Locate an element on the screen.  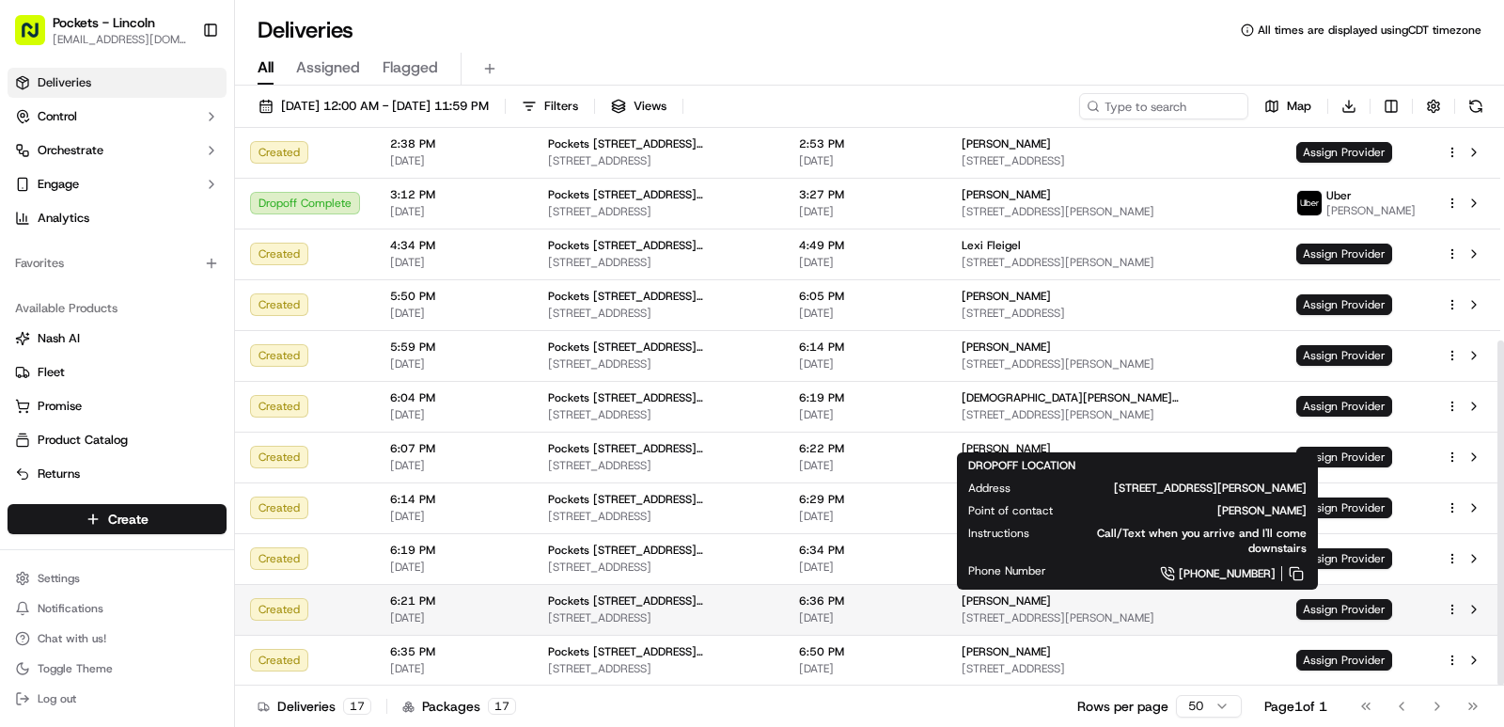
input: Got a question? Start typing here... is located at coordinates (194, 131).